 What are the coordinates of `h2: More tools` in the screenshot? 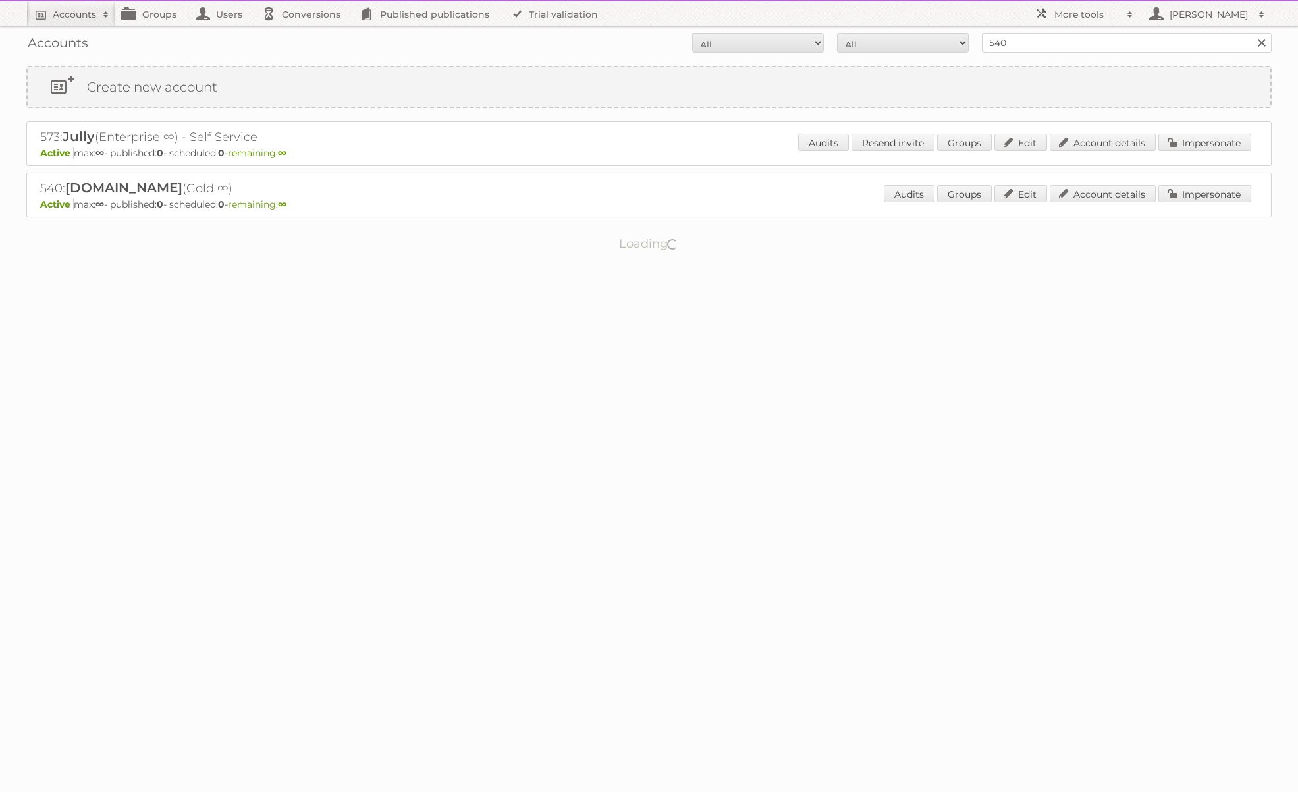 It's located at (1087, 14).